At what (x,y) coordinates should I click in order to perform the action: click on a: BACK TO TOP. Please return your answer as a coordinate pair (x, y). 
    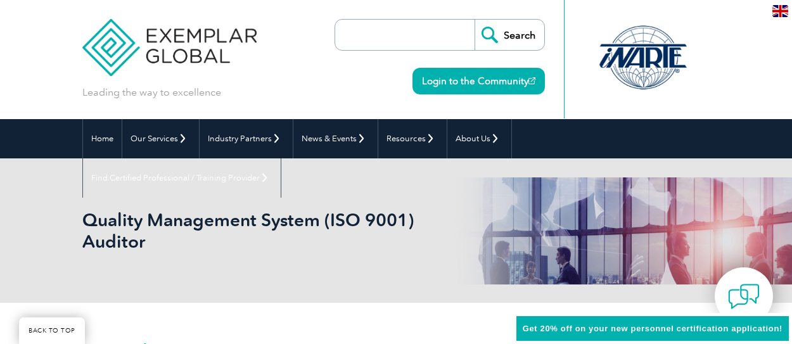
    Looking at the image, I should click on (52, 331).